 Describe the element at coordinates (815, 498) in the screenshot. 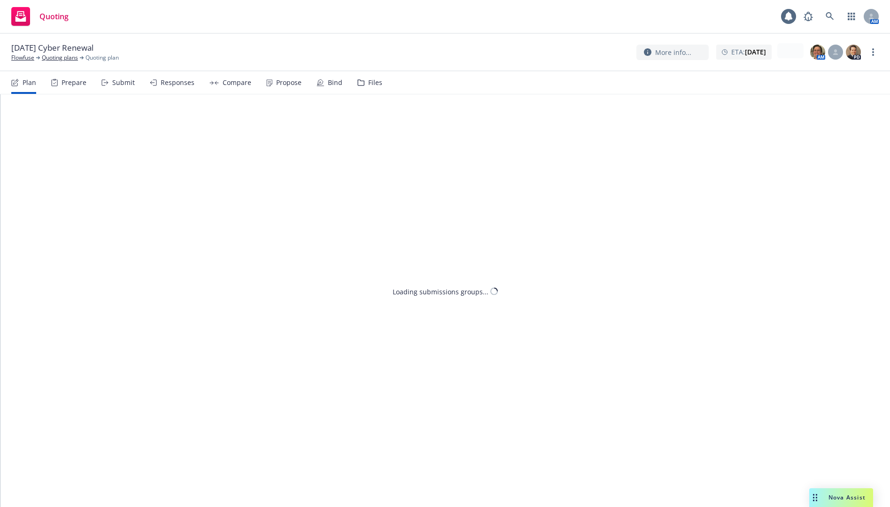

I see `div: Drag to move` at that location.